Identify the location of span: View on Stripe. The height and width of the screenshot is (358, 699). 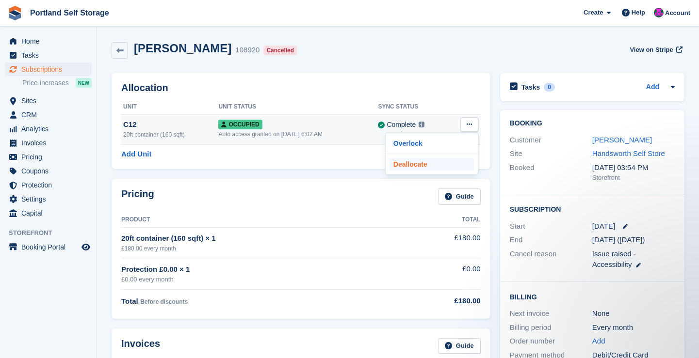
(651, 50).